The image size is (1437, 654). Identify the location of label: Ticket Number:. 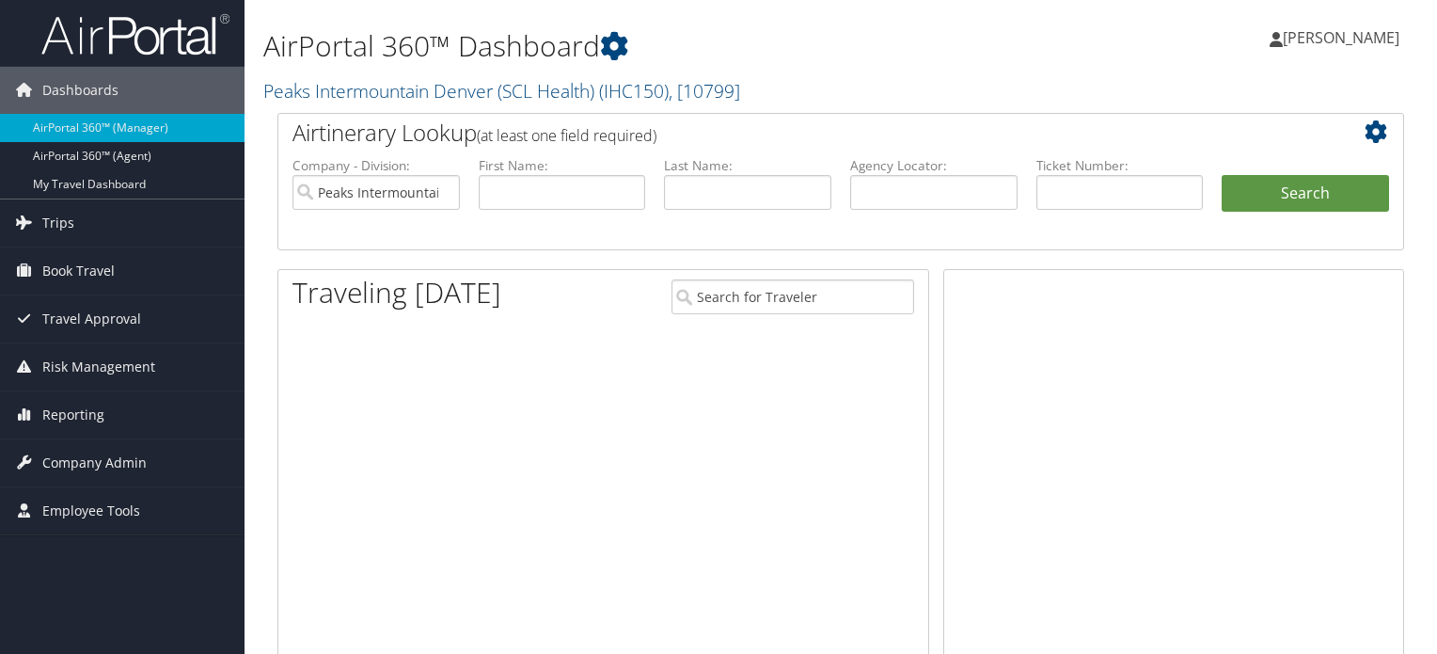
(1120, 166).